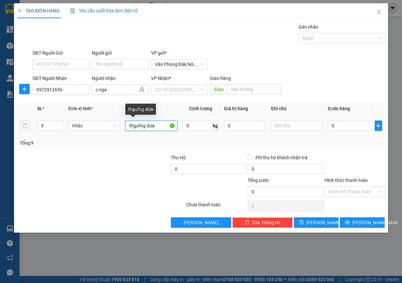 This screenshot has height=283, width=402. Describe the element at coordinates (245, 126) in the screenshot. I see `input: 0` at that location.